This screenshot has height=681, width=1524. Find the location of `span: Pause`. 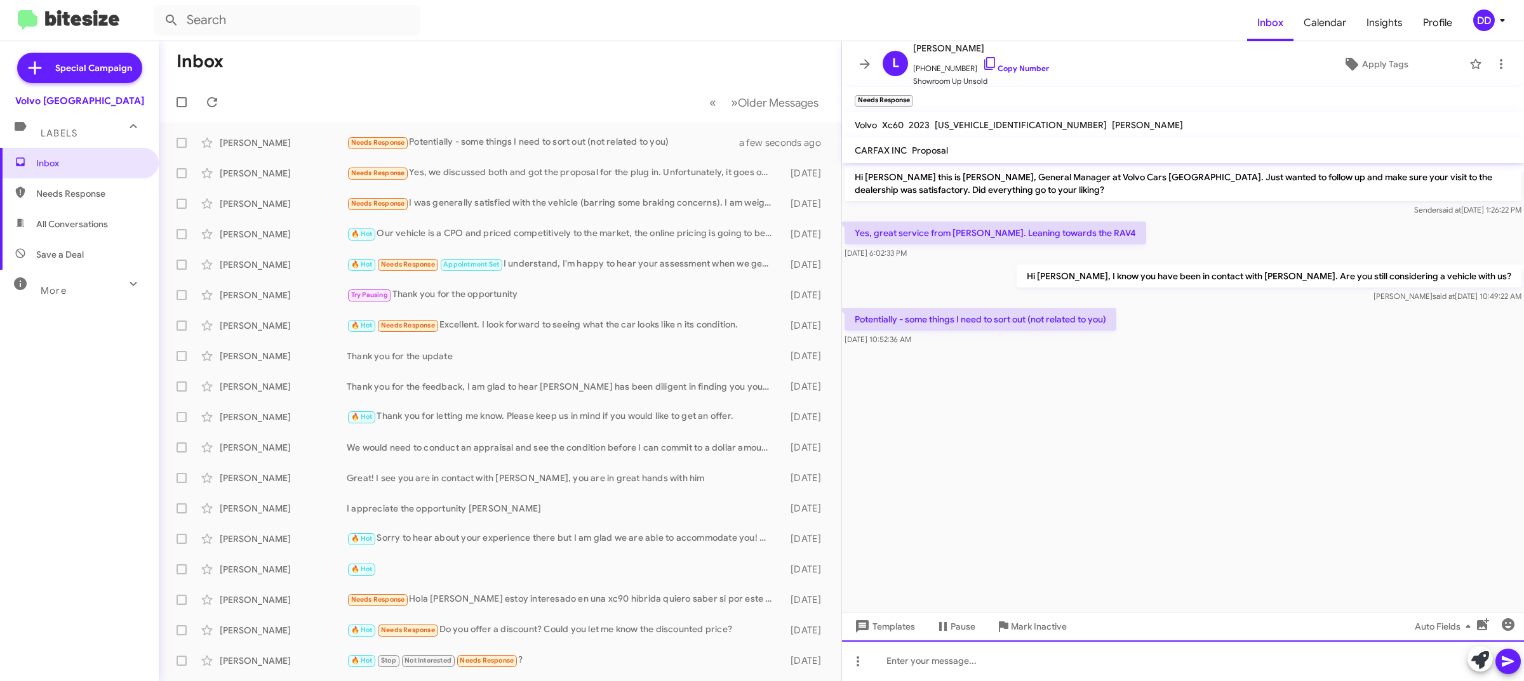

span: Pause is located at coordinates (963, 627).